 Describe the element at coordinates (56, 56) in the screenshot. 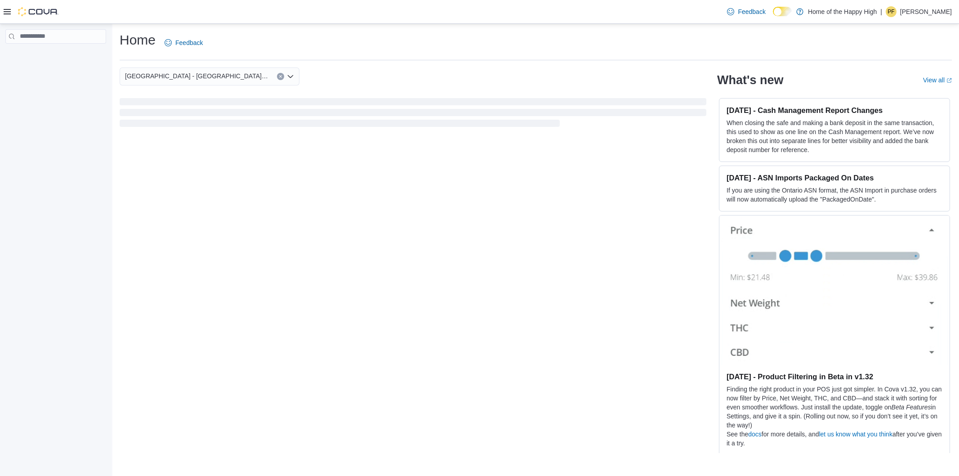

I see `nav: Complex example` at that location.